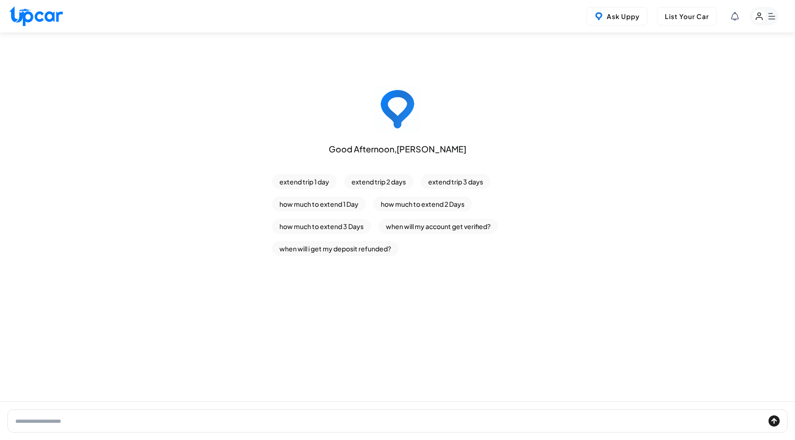 The height and width of the screenshot is (440, 795). I want to click on button: how much to extend 1 Day, so click(319, 204).